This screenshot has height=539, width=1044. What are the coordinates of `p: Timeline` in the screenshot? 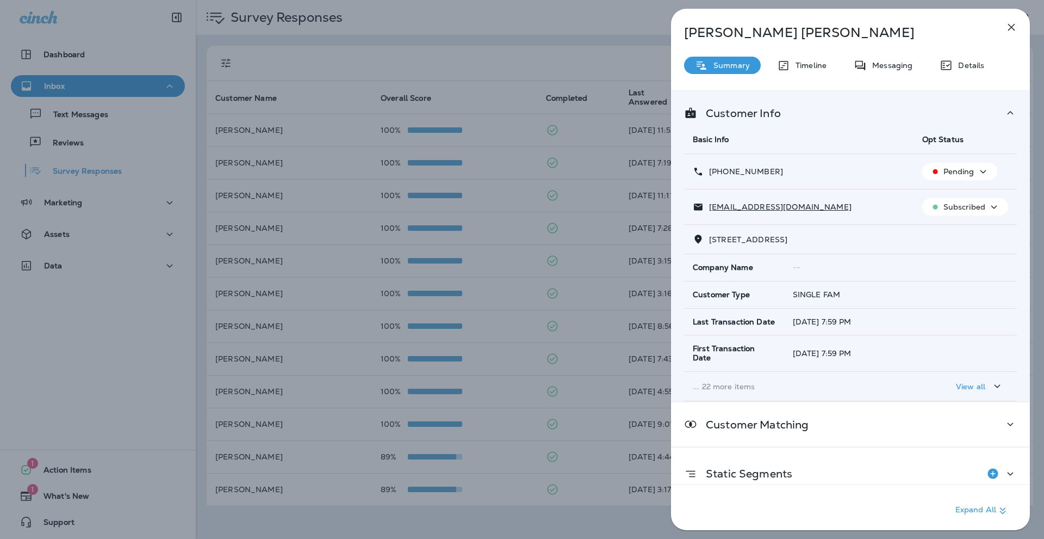 It's located at (808, 65).